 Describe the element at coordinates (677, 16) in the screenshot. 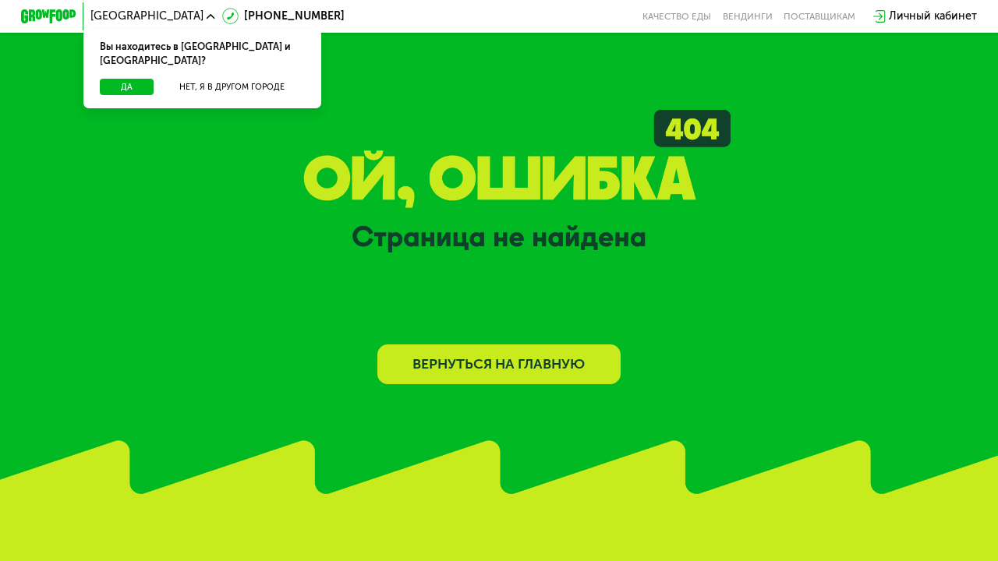

I see `a: Качество еды` at that location.